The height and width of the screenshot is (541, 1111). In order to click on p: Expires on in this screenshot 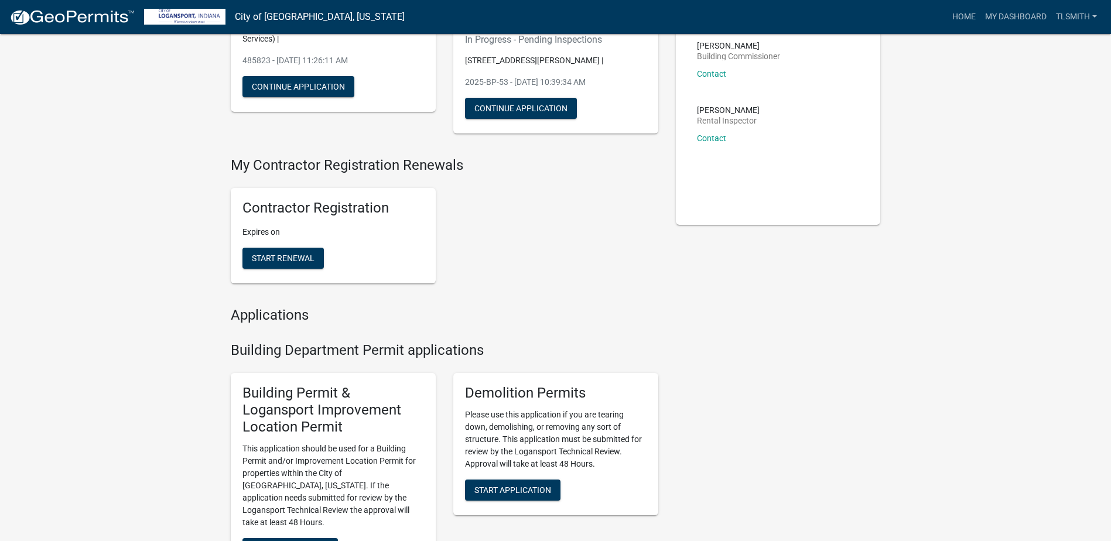, I will do `click(333, 232)`.